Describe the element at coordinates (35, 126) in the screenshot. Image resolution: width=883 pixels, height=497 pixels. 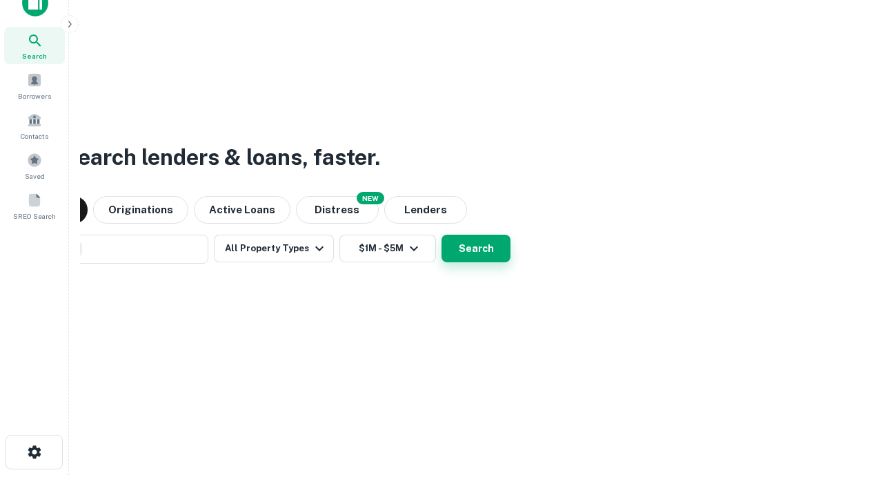
I see `div: Contacts` at that location.